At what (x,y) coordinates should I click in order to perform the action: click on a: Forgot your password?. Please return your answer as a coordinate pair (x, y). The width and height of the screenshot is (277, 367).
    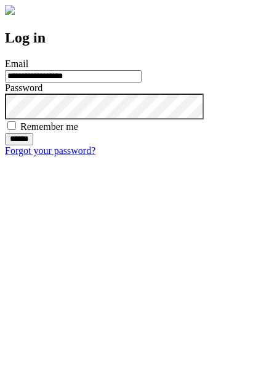
    Looking at the image, I should click on (50, 150).